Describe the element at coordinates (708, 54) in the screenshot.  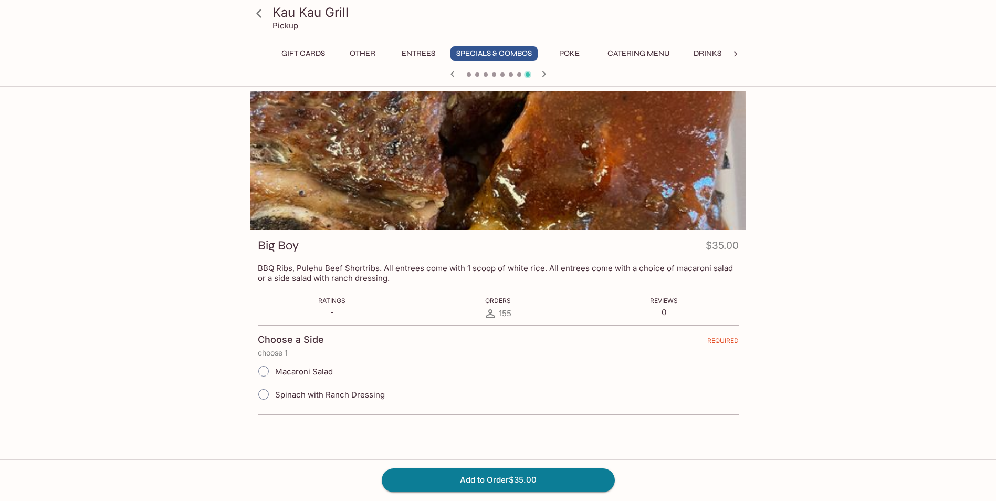
I see `button: Drinks` at that location.